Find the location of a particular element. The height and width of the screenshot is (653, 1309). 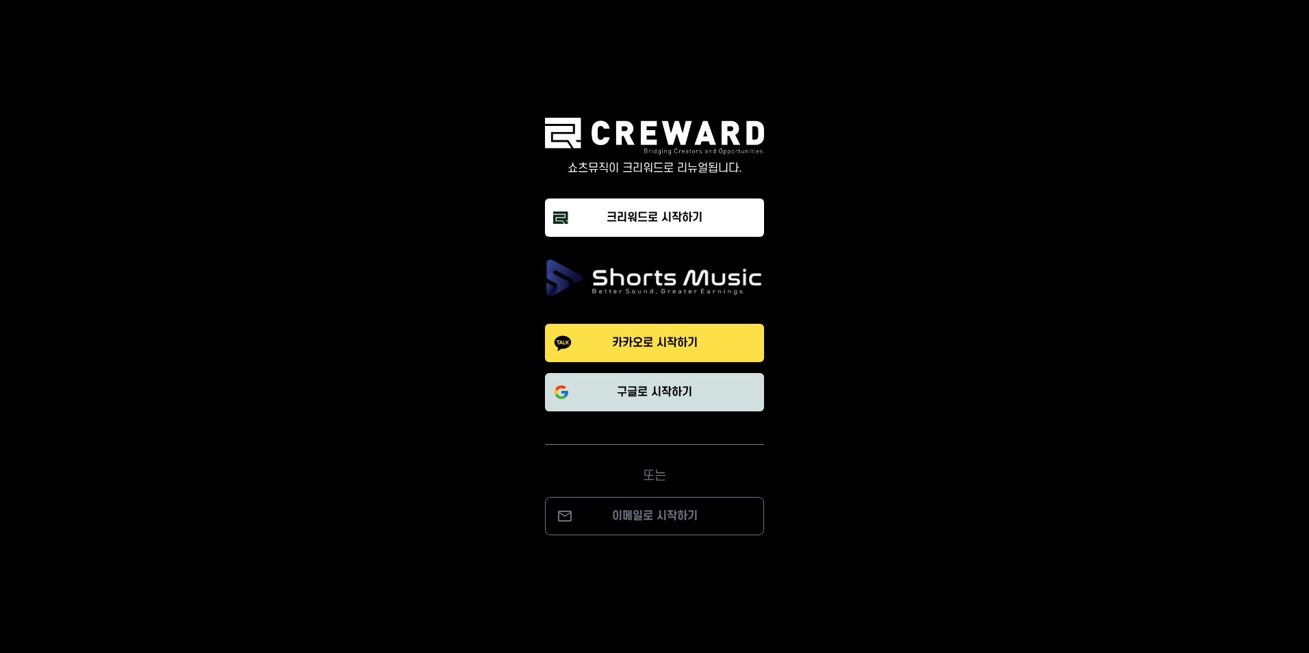

button: 구글로 시작하기 is located at coordinates (655, 392).